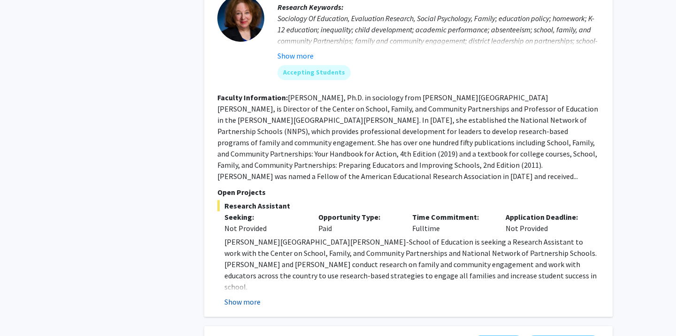 Image resolution: width=676 pixels, height=336 pixels. I want to click on p: Application Deadline:, so click(545, 217).